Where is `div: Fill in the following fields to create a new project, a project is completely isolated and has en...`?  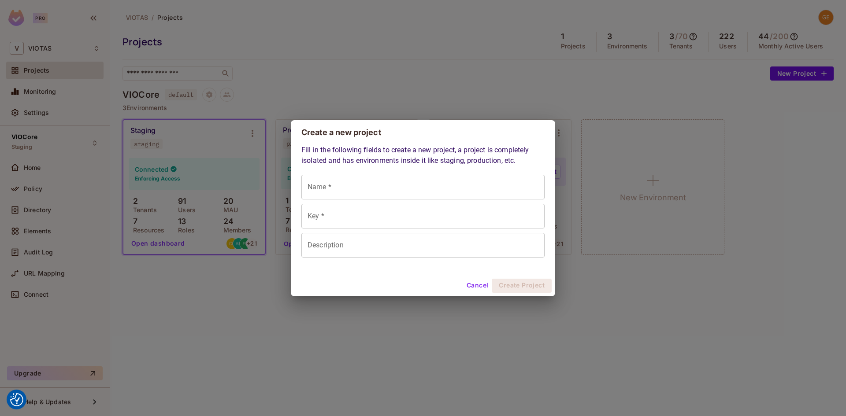 div: Fill in the following fields to create a new project, a project is completely isolated and has en... is located at coordinates (423, 201).